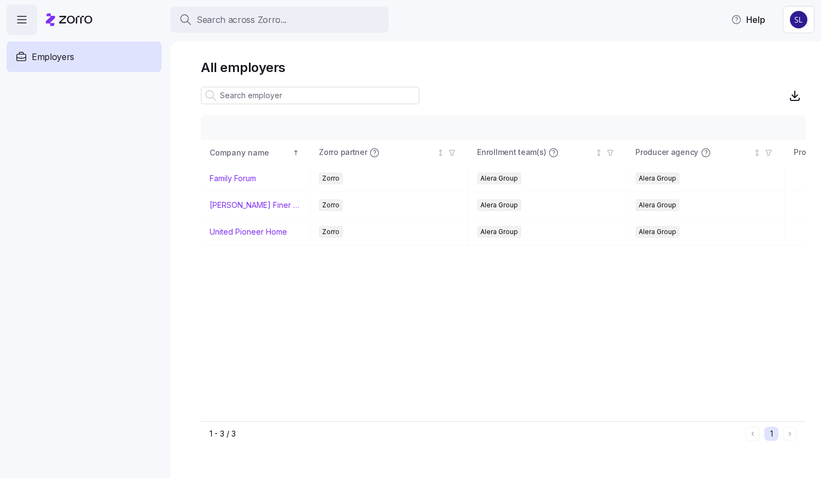 The height and width of the screenshot is (478, 821). I want to click on th: Company nameSorted ascending, so click(255, 153).